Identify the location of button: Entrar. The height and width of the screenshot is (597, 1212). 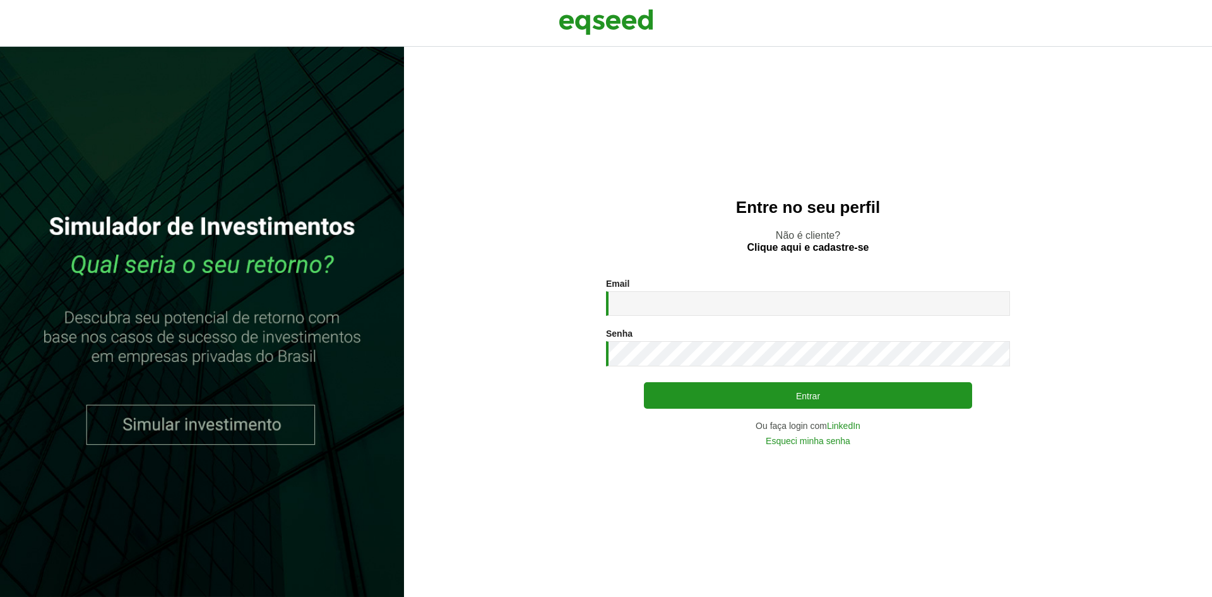
(808, 395).